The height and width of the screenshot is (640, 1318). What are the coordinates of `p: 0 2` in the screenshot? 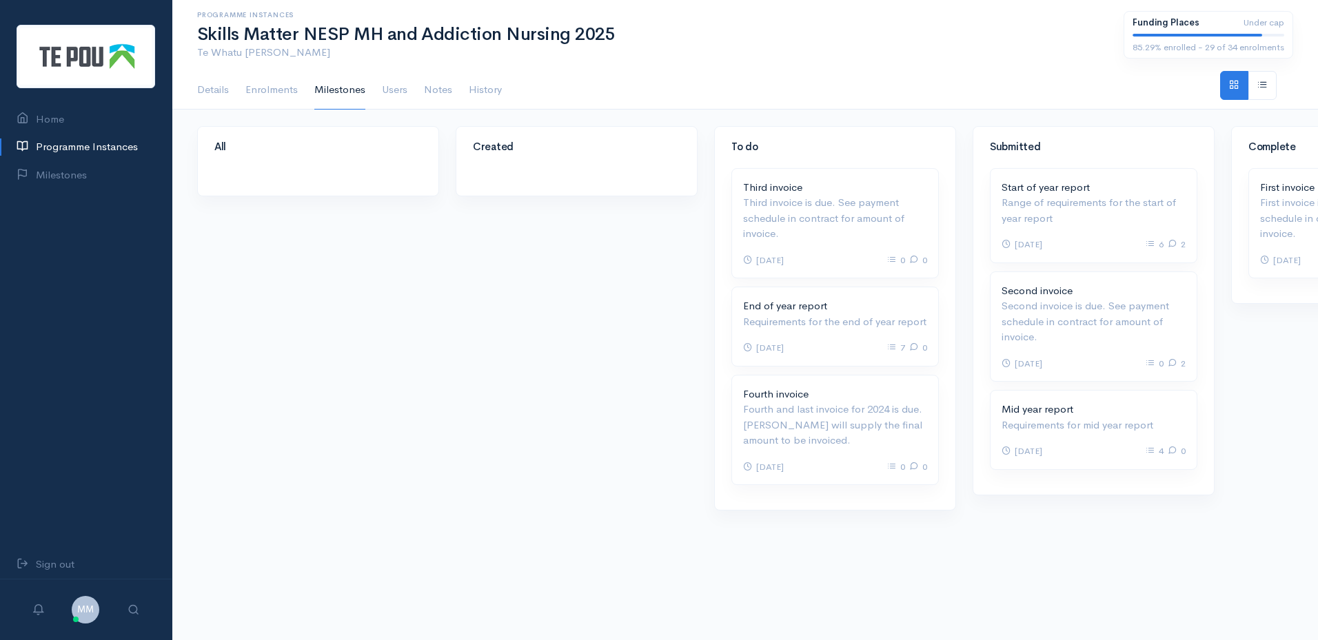 It's located at (1165, 363).